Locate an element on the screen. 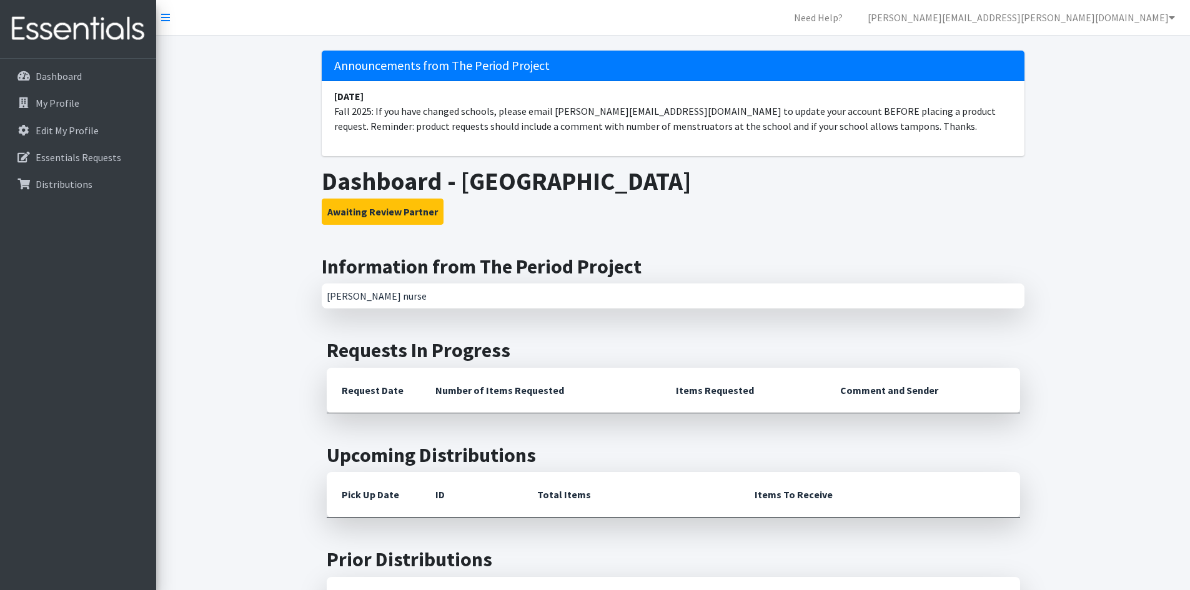 This screenshot has height=590, width=1190. h2: Information from The Period Project is located at coordinates (673, 267).